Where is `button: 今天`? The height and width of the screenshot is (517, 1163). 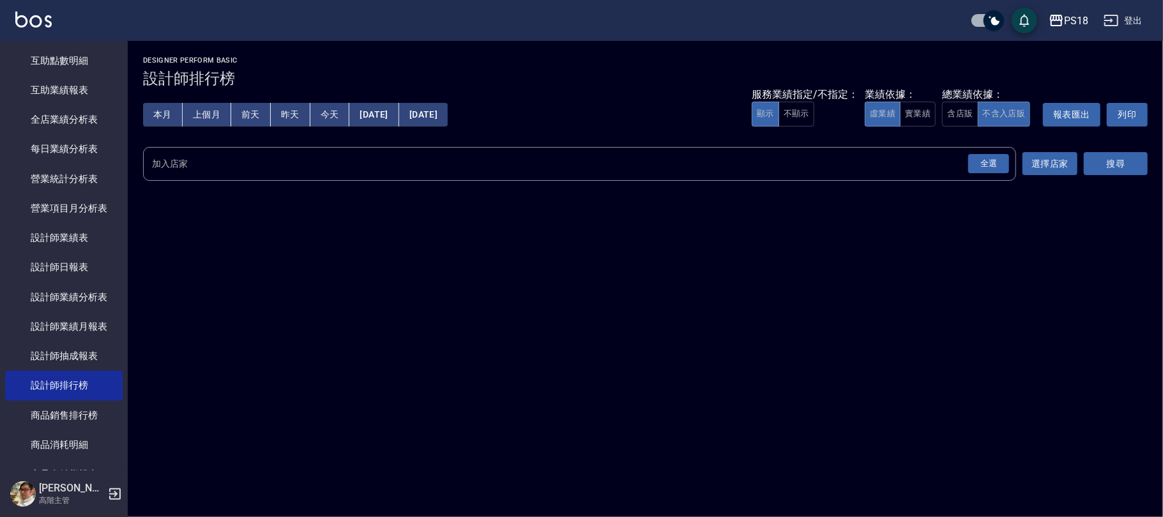 button: 今天 is located at coordinates (330, 114).